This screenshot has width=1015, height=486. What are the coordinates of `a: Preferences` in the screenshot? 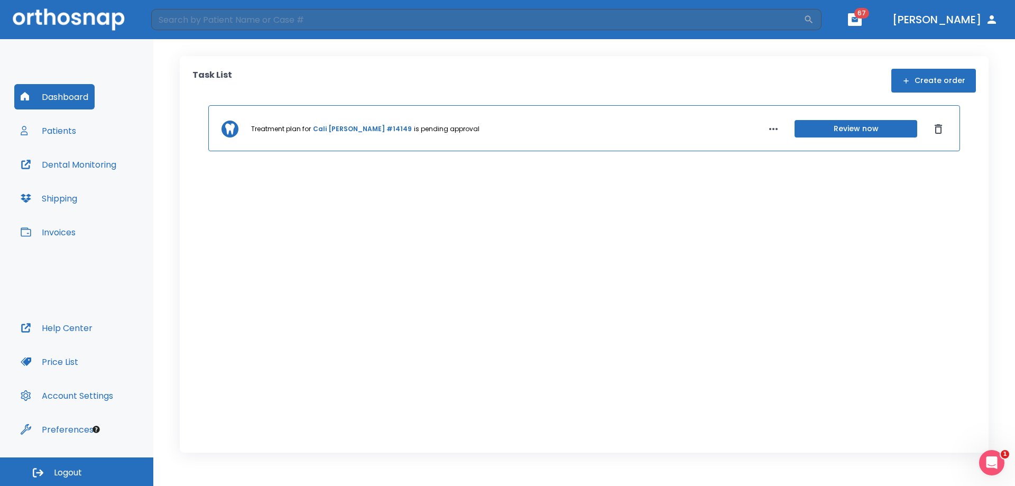 It's located at (57, 429).